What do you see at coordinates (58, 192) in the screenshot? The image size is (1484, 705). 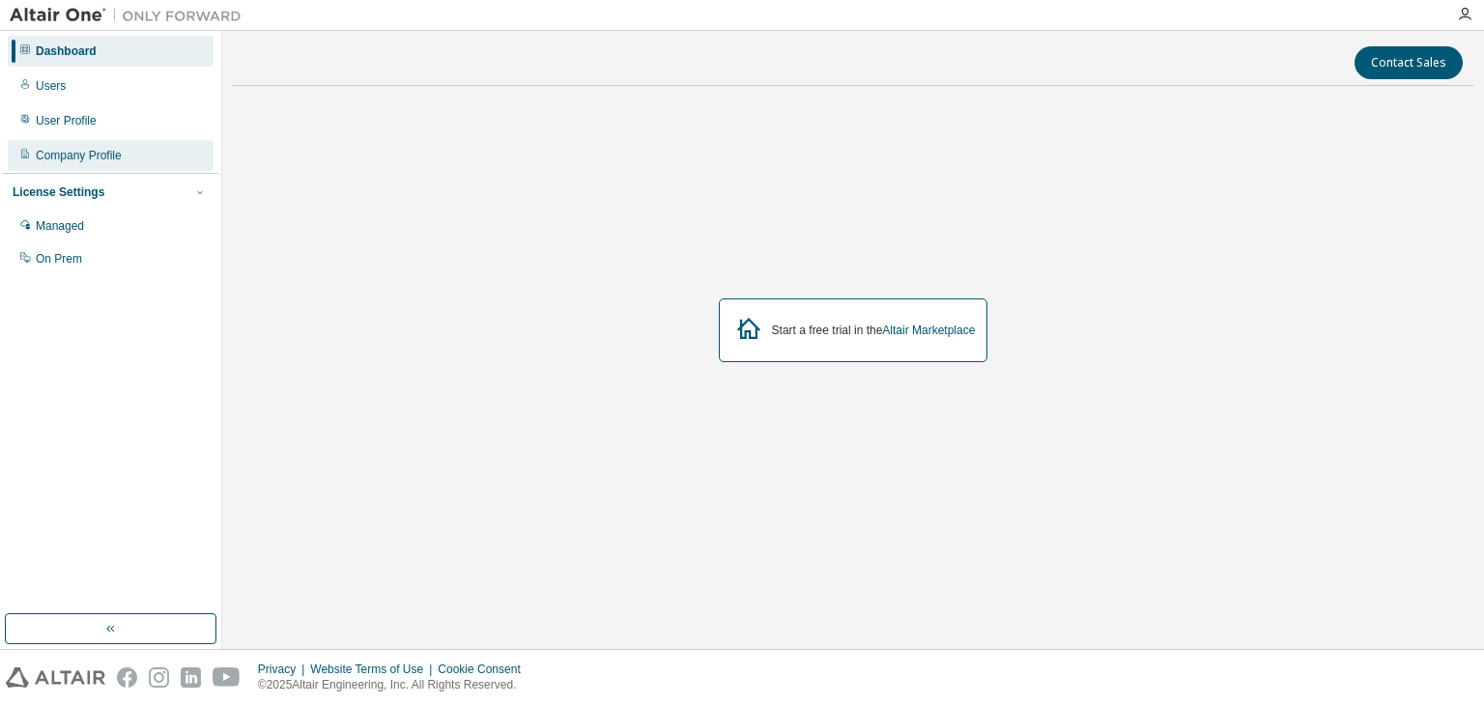 I see `div: License Settings` at bounding box center [58, 192].